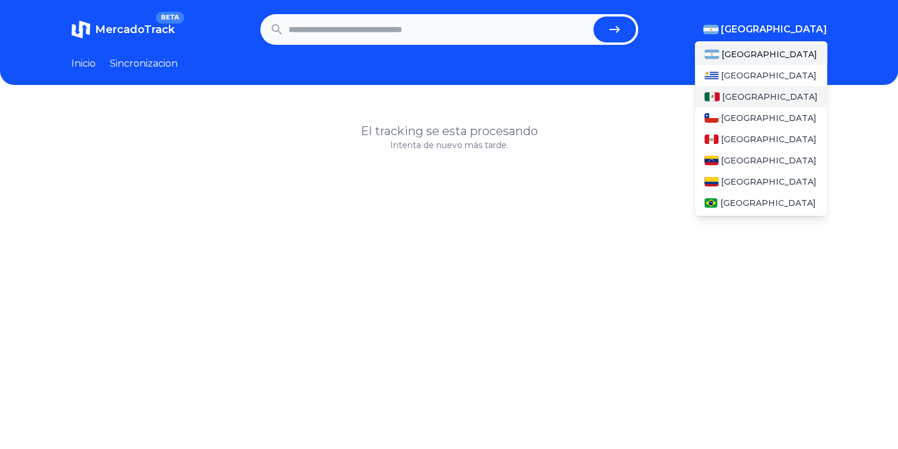  Describe the element at coordinates (449, 131) in the screenshot. I see `h1: El tracking se esta procesando` at that location.